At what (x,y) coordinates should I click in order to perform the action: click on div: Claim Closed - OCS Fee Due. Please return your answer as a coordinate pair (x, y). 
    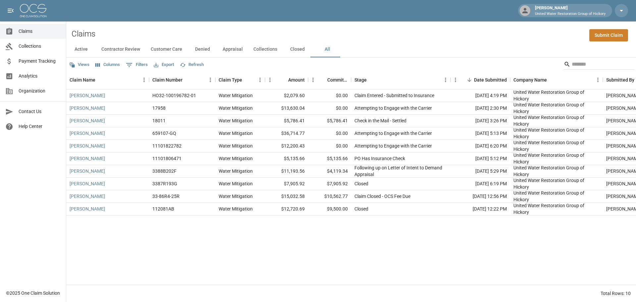
    Looking at the image, I should click on (382, 196).